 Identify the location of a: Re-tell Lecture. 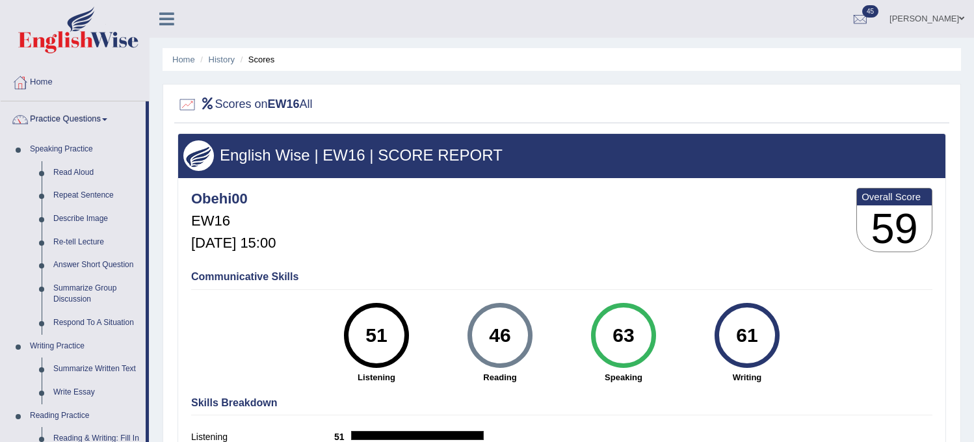
(96, 242).